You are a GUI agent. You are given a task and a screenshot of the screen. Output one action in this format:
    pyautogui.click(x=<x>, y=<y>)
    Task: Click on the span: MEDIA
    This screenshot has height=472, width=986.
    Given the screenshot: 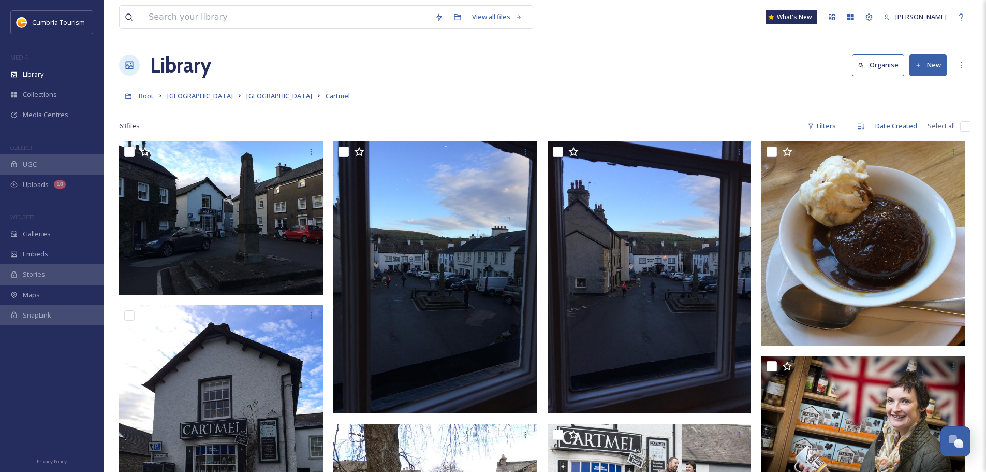 What is the action you would take?
    pyautogui.click(x=19, y=57)
    